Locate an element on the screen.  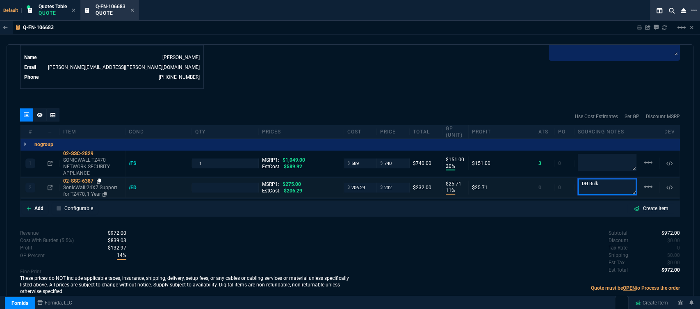
span: OPEN is located at coordinates (629, 288).